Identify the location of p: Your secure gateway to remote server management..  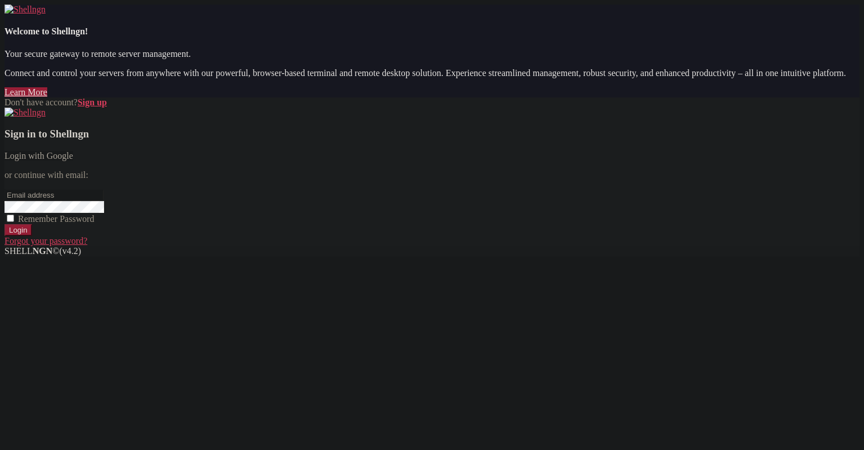
(432, 54).